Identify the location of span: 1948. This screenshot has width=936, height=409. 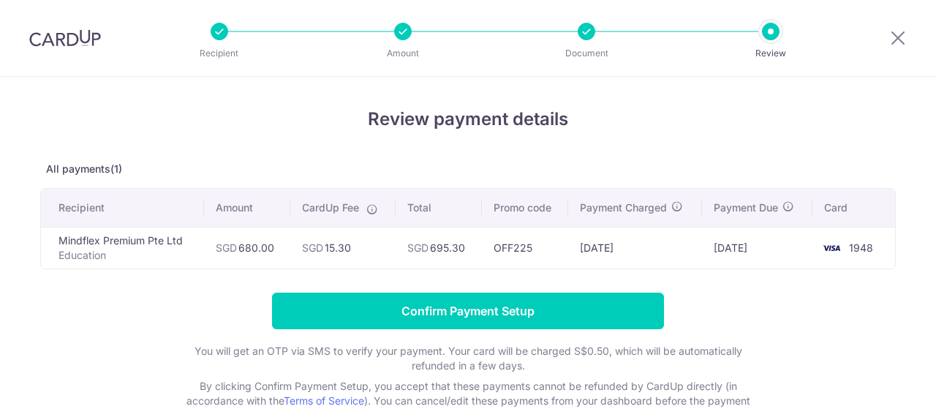
(861, 247).